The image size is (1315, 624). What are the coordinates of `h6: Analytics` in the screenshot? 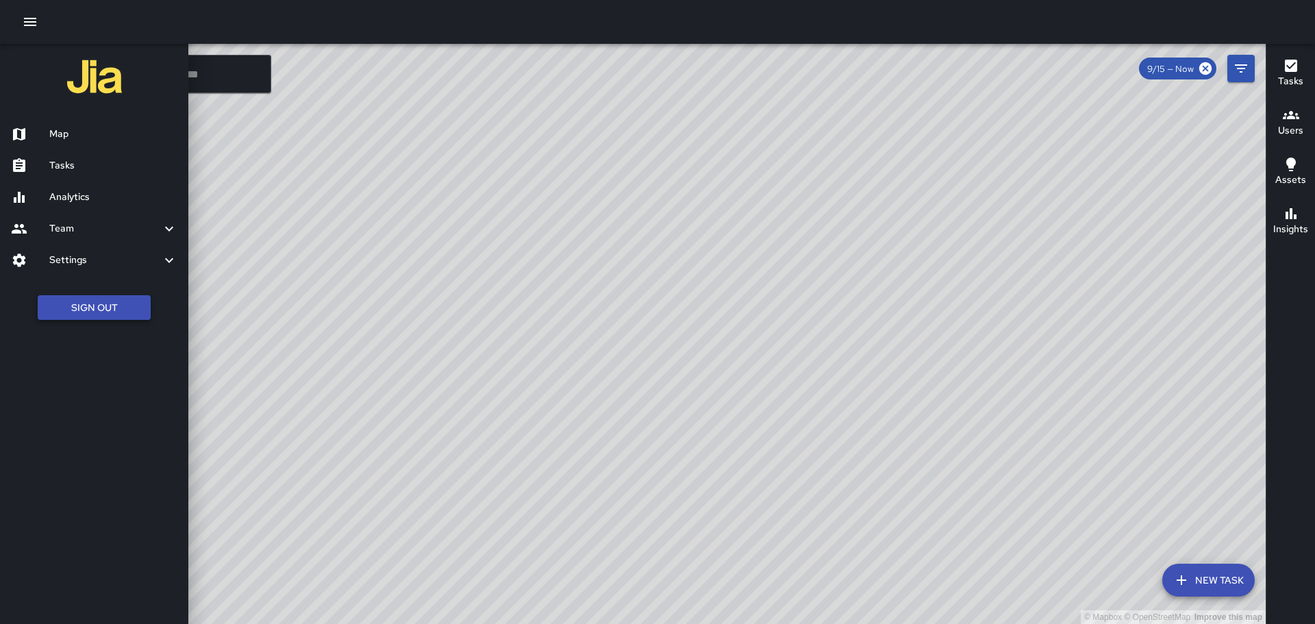 It's located at (113, 197).